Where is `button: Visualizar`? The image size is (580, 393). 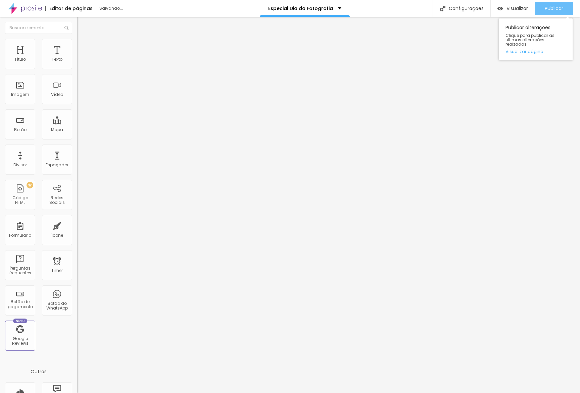 button: Visualizar is located at coordinates (512, 8).